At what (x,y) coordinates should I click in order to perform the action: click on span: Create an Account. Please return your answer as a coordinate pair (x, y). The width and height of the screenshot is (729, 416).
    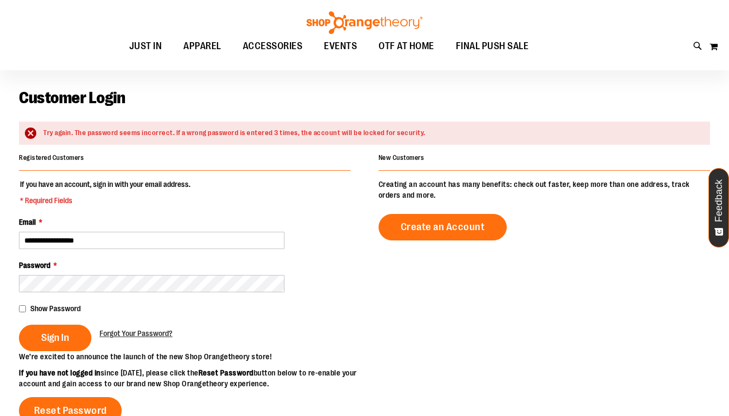
    Looking at the image, I should click on (443, 227).